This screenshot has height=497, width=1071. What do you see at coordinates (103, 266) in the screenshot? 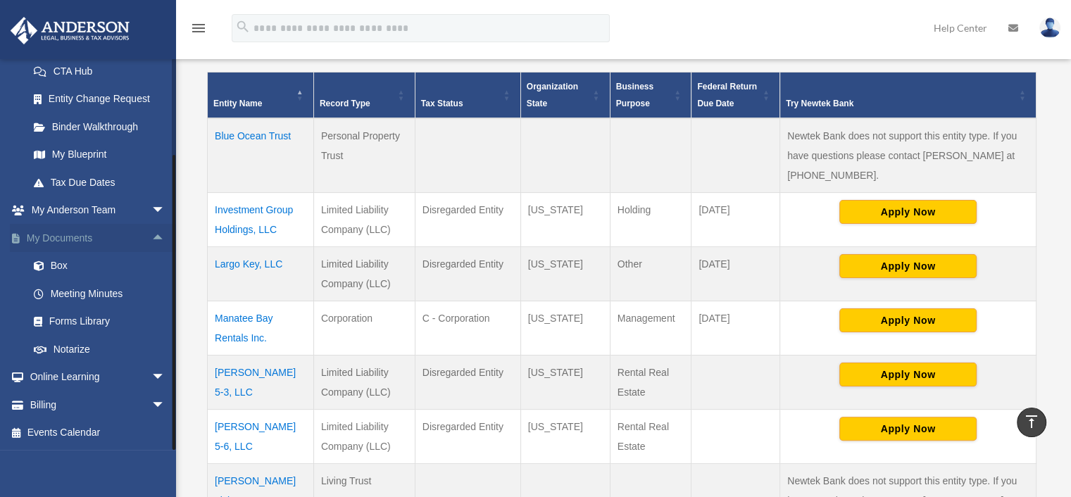
I see `a: Box` at bounding box center [103, 266].